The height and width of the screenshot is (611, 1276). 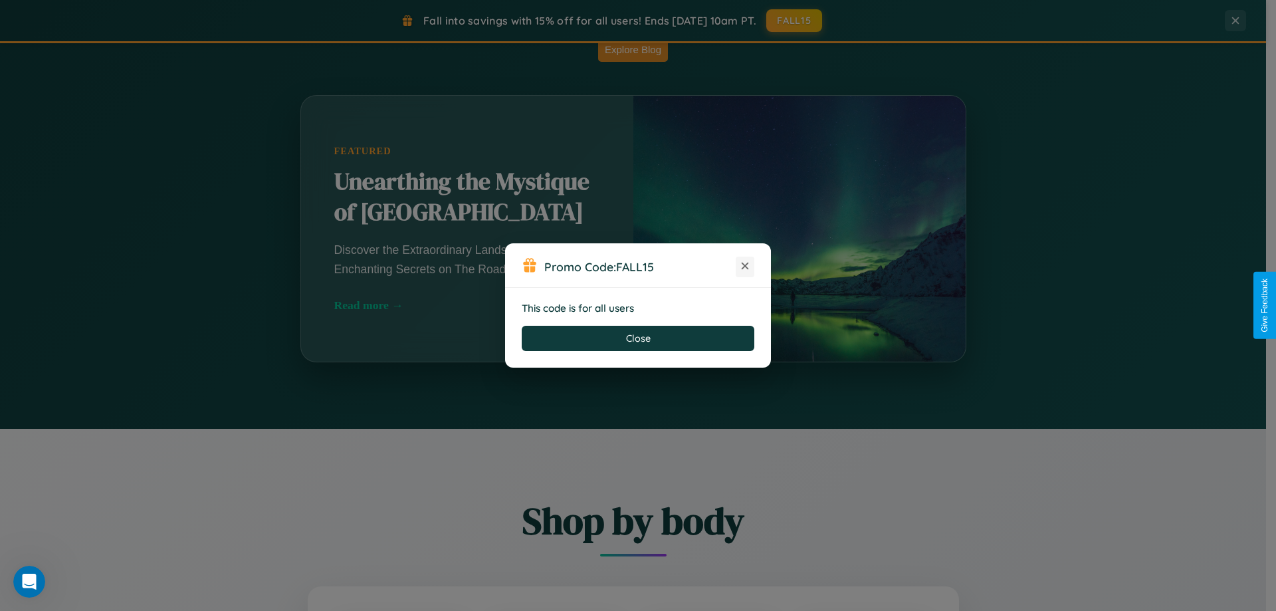 I want to click on div: Give Feedback, so click(x=1265, y=305).